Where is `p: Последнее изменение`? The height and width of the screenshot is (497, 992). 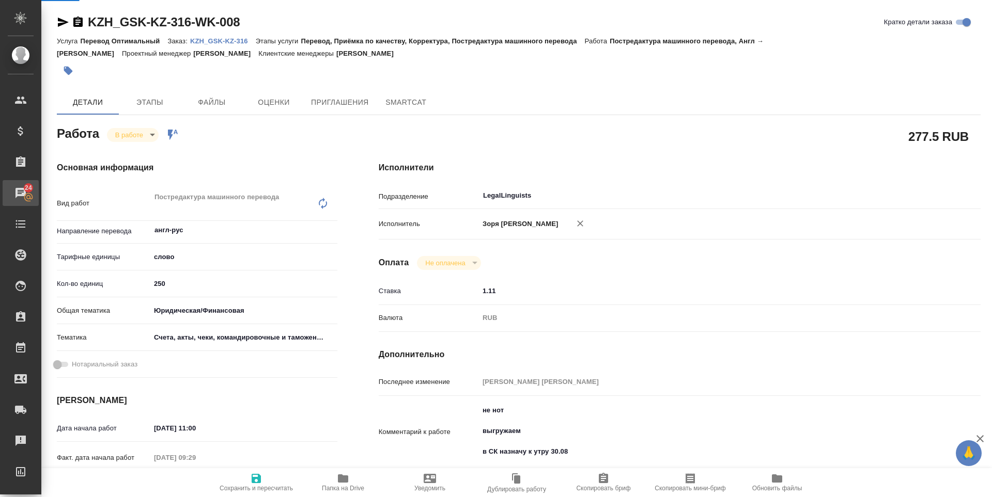
p: Последнее изменение is located at coordinates (429, 382).